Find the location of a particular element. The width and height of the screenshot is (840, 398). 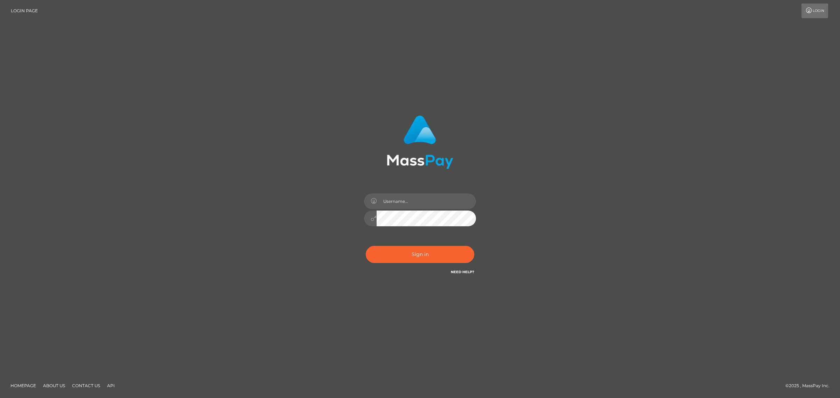

a: Contact Us is located at coordinates (86, 386).